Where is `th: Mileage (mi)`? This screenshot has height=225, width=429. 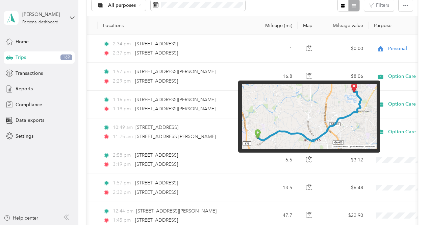
th: Mileage (mi) is located at coordinates (275, 25).